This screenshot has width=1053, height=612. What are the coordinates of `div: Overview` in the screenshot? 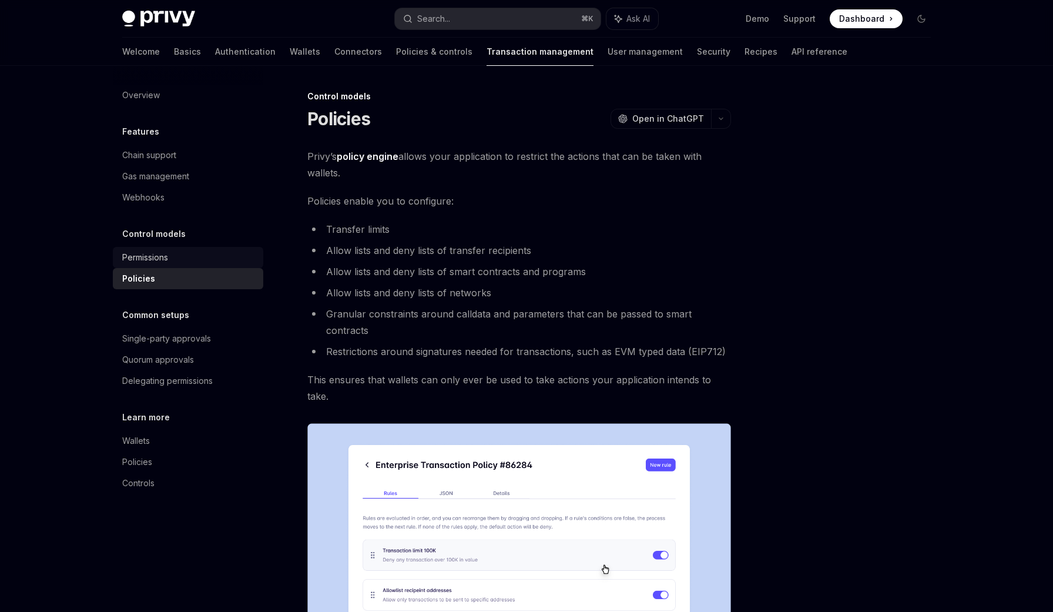 It's located at (141, 95).